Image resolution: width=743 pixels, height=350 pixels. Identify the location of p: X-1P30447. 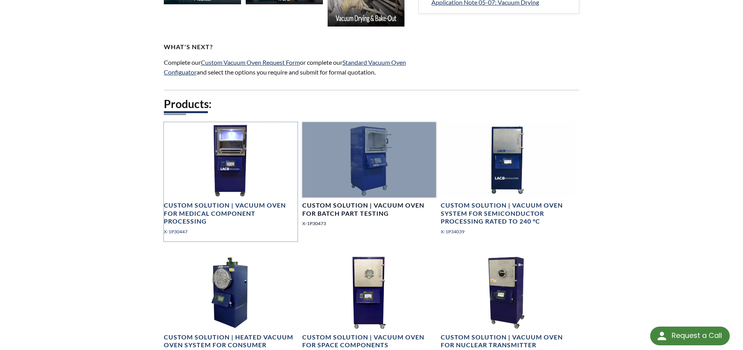
(230, 231).